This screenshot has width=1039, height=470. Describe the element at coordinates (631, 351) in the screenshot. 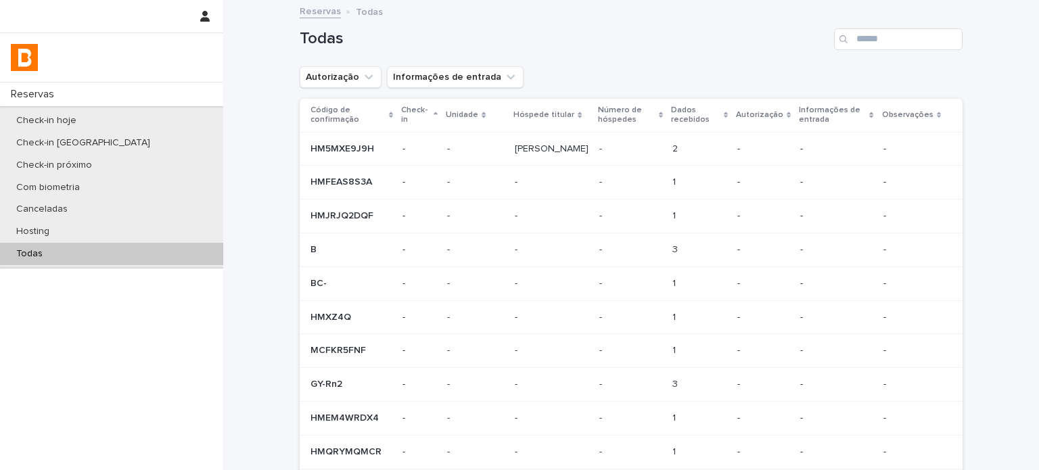

I see `tr: MCFKR5FNFMCFKR5FNF --- -- -- 11 ---` at that location.